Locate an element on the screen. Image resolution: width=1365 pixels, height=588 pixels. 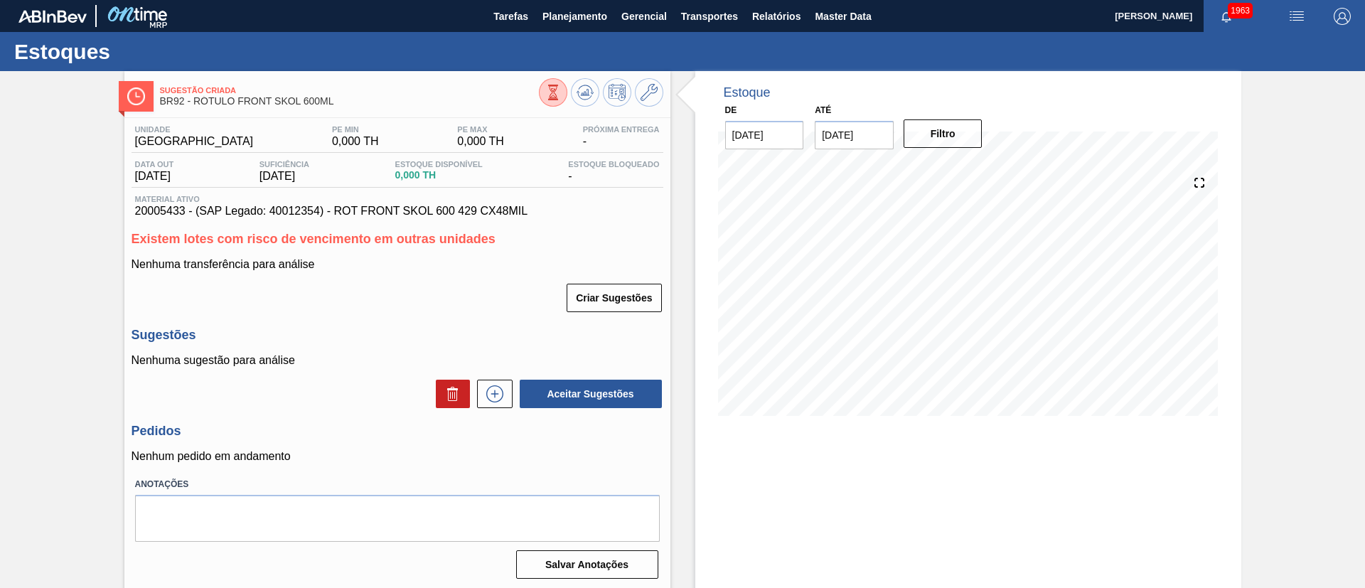
span: BR92 - RÓTULO FRONT SKOL 600ML is located at coordinates (349, 101).